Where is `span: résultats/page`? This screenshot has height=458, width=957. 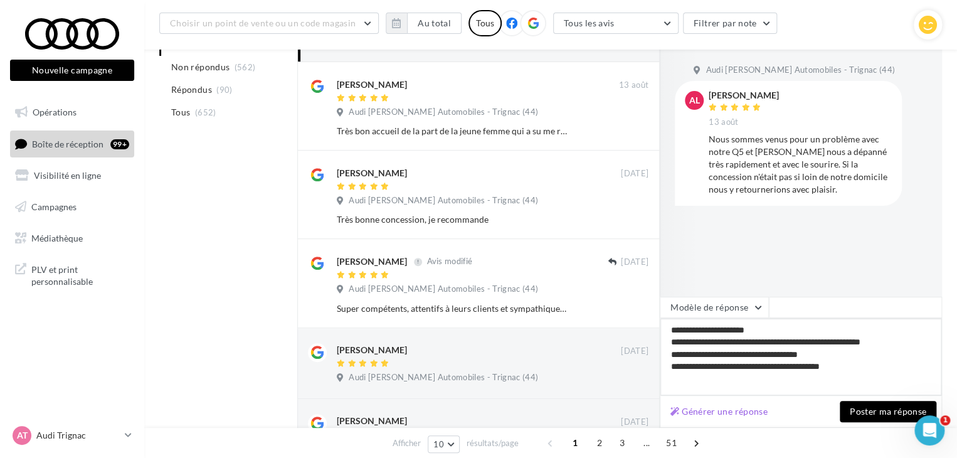 span: résultats/page is located at coordinates (492, 443).